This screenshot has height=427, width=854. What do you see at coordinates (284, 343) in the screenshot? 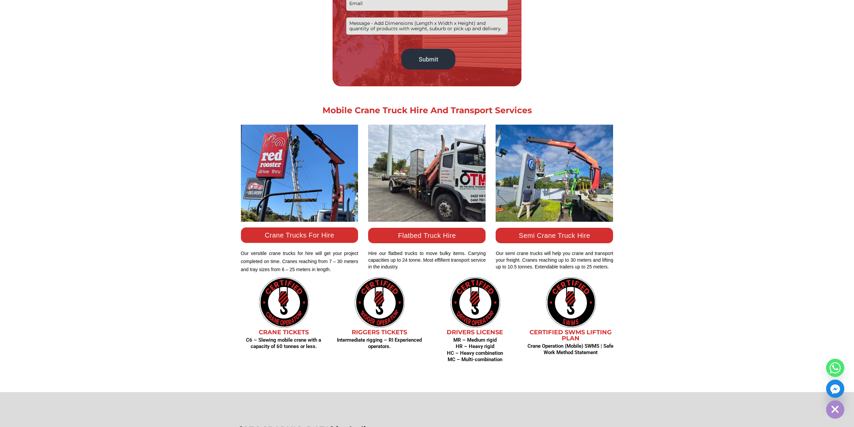
I see `h4: C6 – Slewing mobile crane with a capacity of 60 tonnes or less.` at bounding box center [284, 343].